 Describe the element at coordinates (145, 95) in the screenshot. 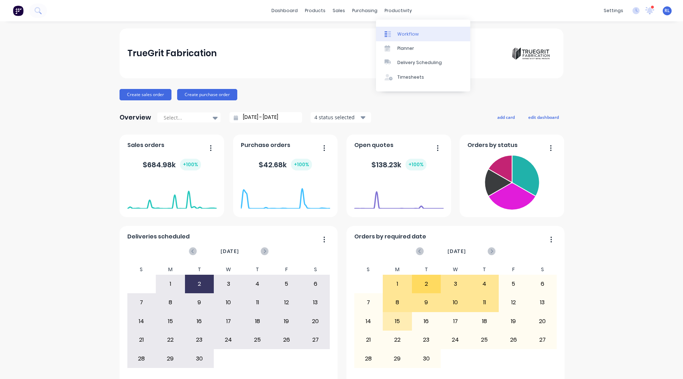

I see `button: Create sales order` at that location.